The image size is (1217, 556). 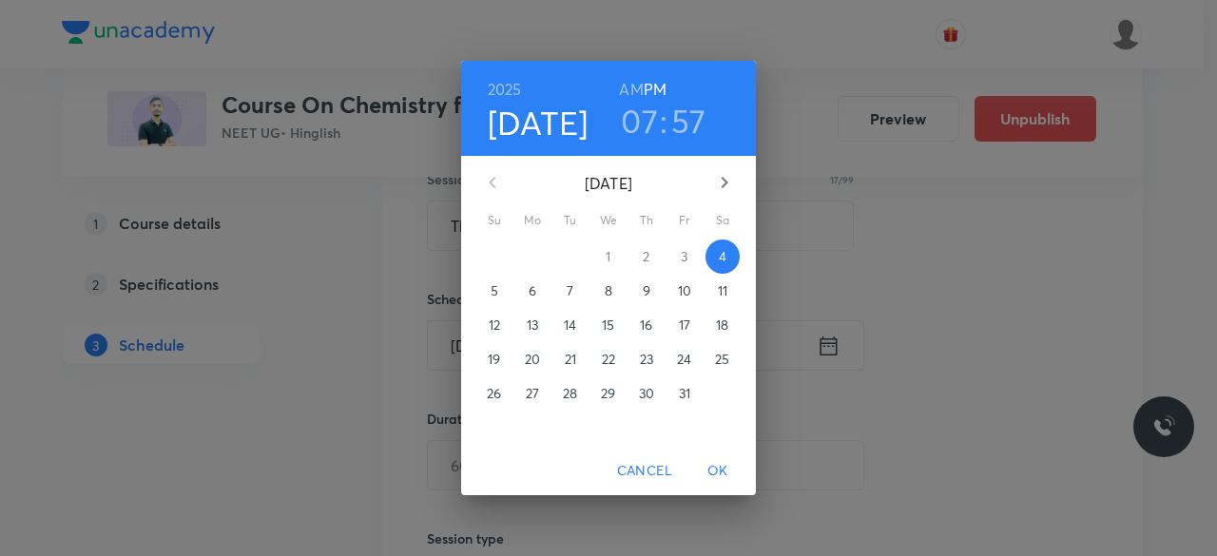 What do you see at coordinates (505, 89) in the screenshot?
I see `button: 2025` at bounding box center [505, 89].